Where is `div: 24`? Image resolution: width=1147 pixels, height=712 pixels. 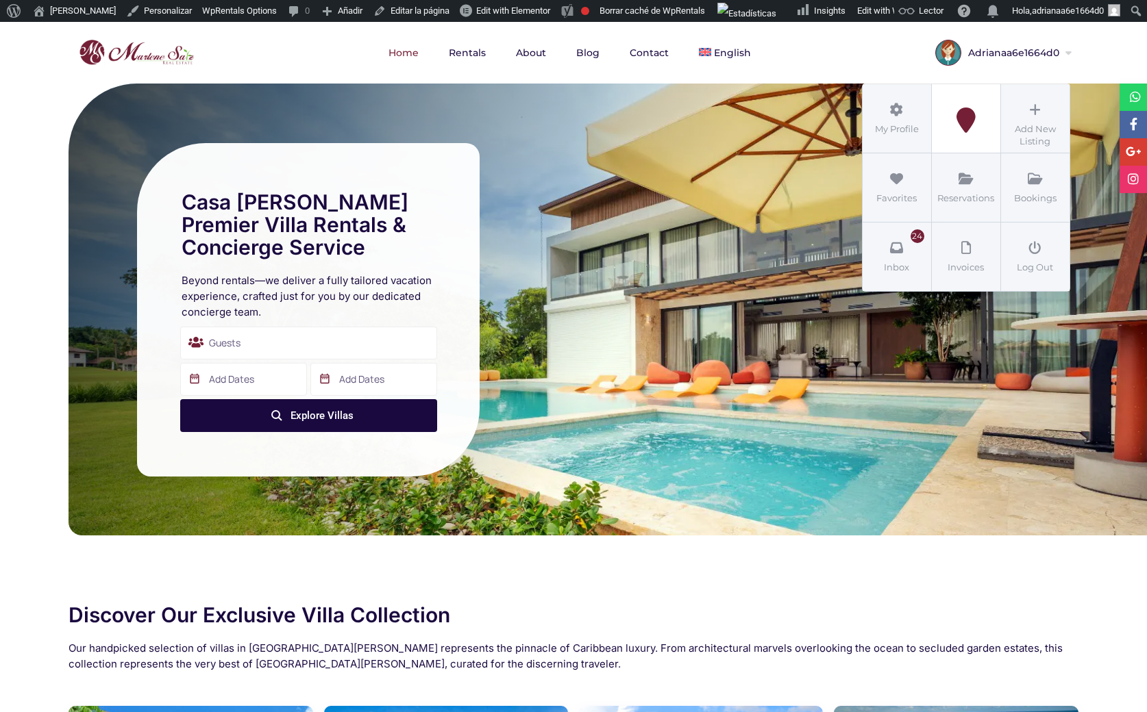 div: 24 is located at coordinates (917, 236).